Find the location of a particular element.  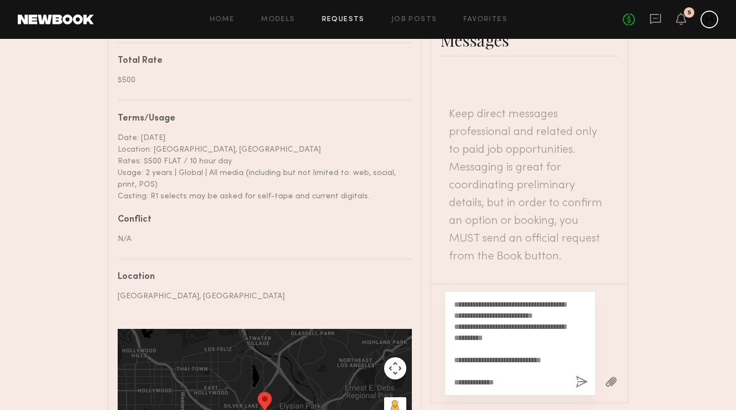

div: 5 is located at coordinates (689, 13).